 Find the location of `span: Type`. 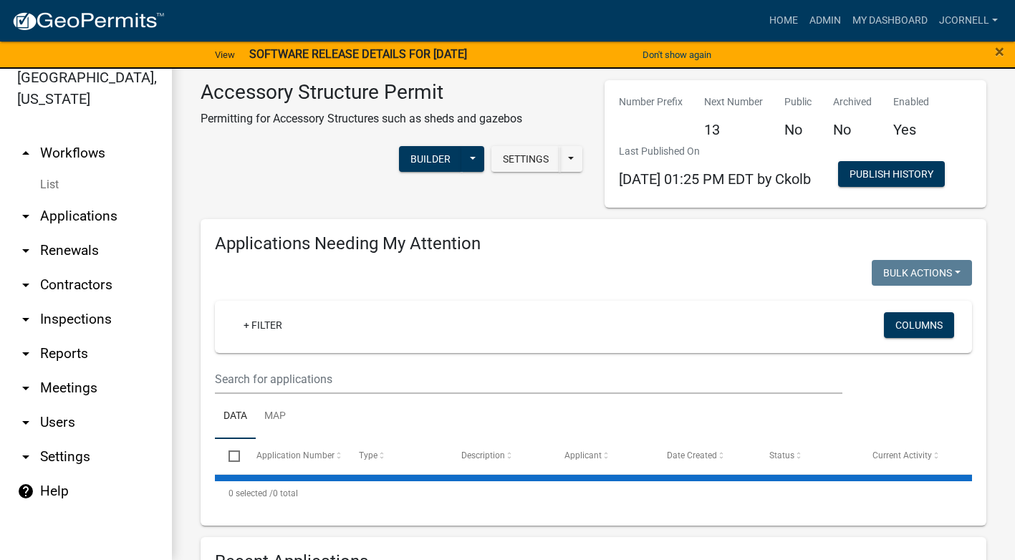

span: Type is located at coordinates (368, 456).